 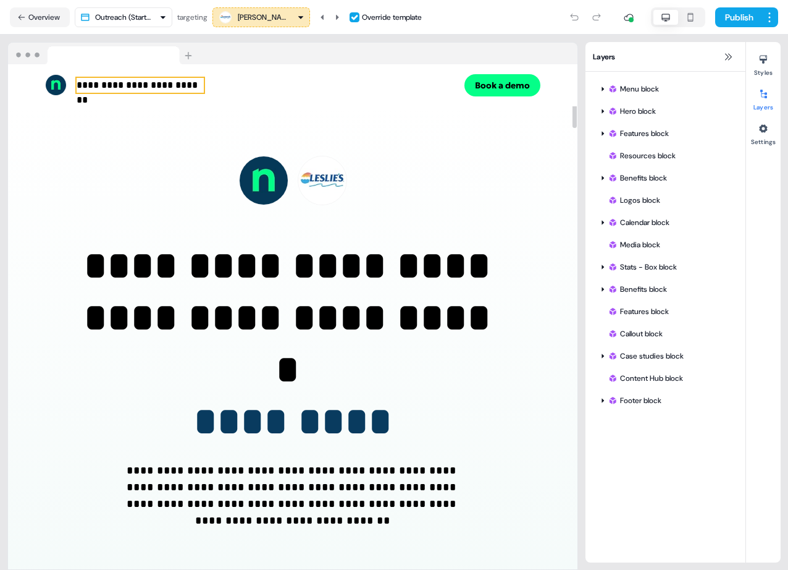 What do you see at coordinates (419, 85) in the screenshot?
I see `div: Book a demo` at bounding box center [419, 85].